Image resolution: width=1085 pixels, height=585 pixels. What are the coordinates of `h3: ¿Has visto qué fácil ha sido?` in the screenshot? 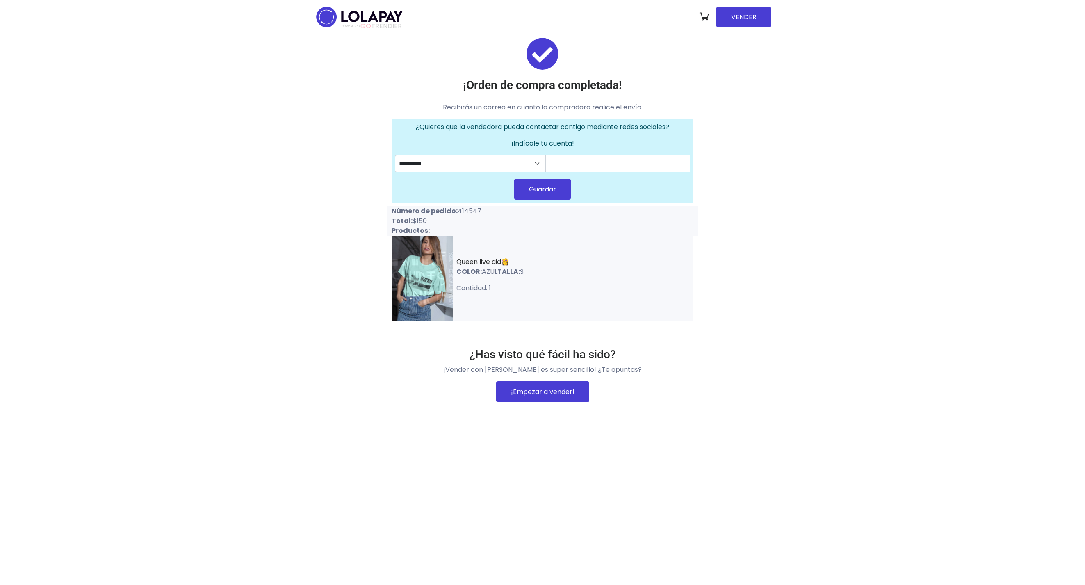 It's located at (542, 355).